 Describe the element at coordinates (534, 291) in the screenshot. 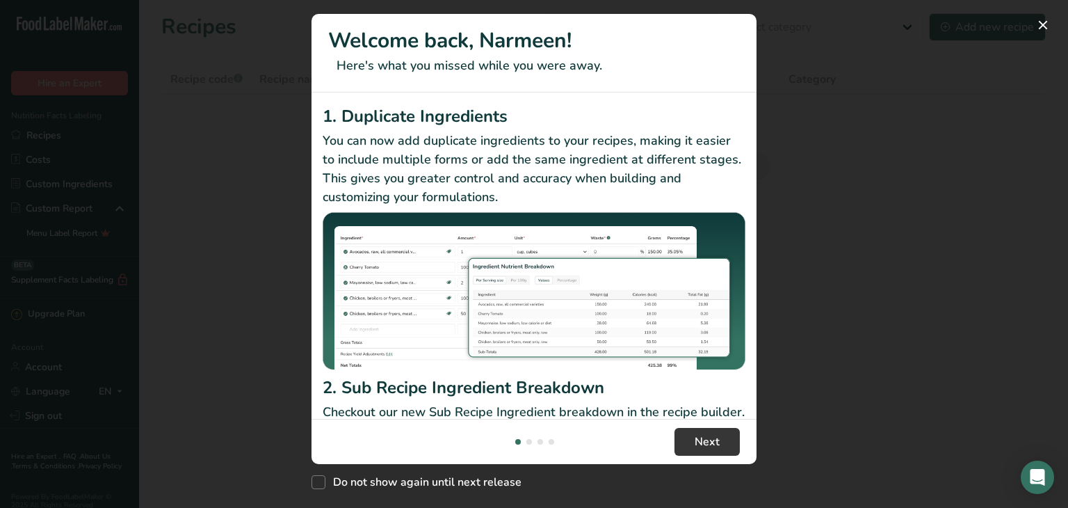

I see `img: Duplicate Ingredients` at that location.